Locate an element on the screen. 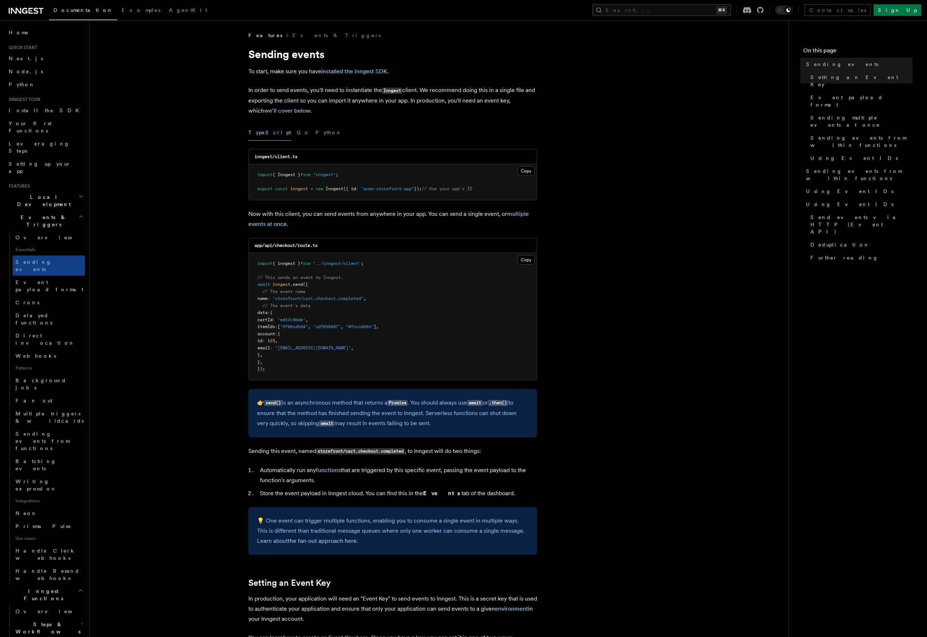 The width and height of the screenshot is (927, 637). span: Local Development is located at coordinates (42, 201).